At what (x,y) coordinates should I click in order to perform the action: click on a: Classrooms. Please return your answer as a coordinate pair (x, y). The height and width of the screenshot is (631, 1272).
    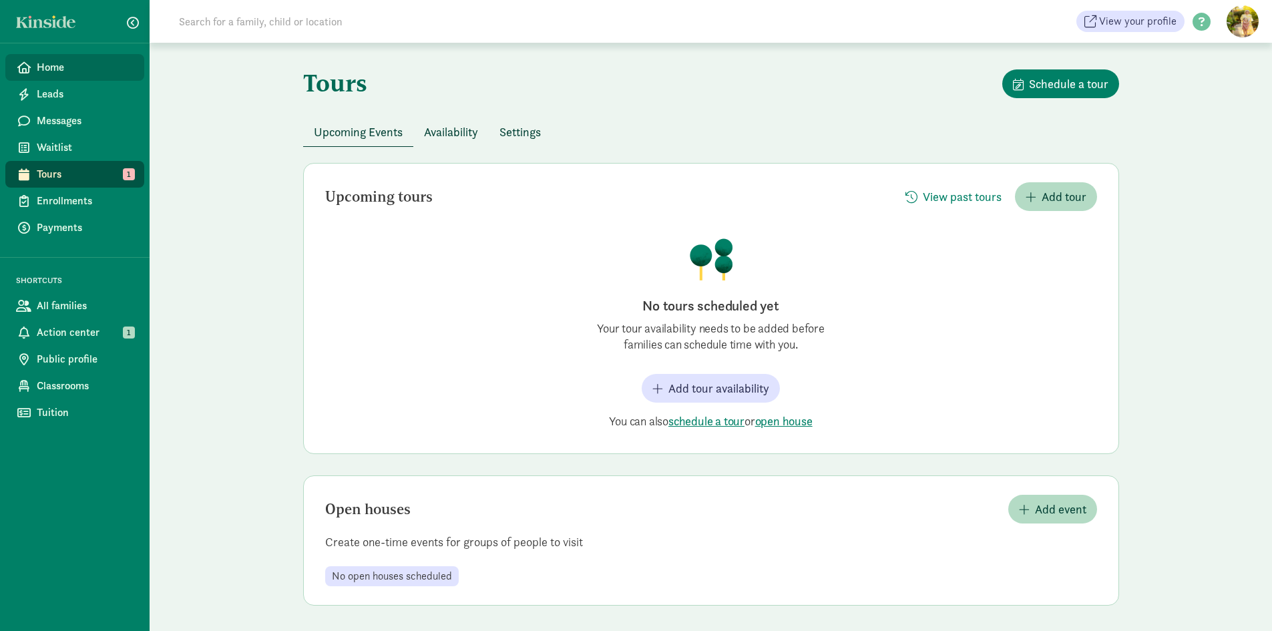
    Looking at the image, I should click on (75, 386).